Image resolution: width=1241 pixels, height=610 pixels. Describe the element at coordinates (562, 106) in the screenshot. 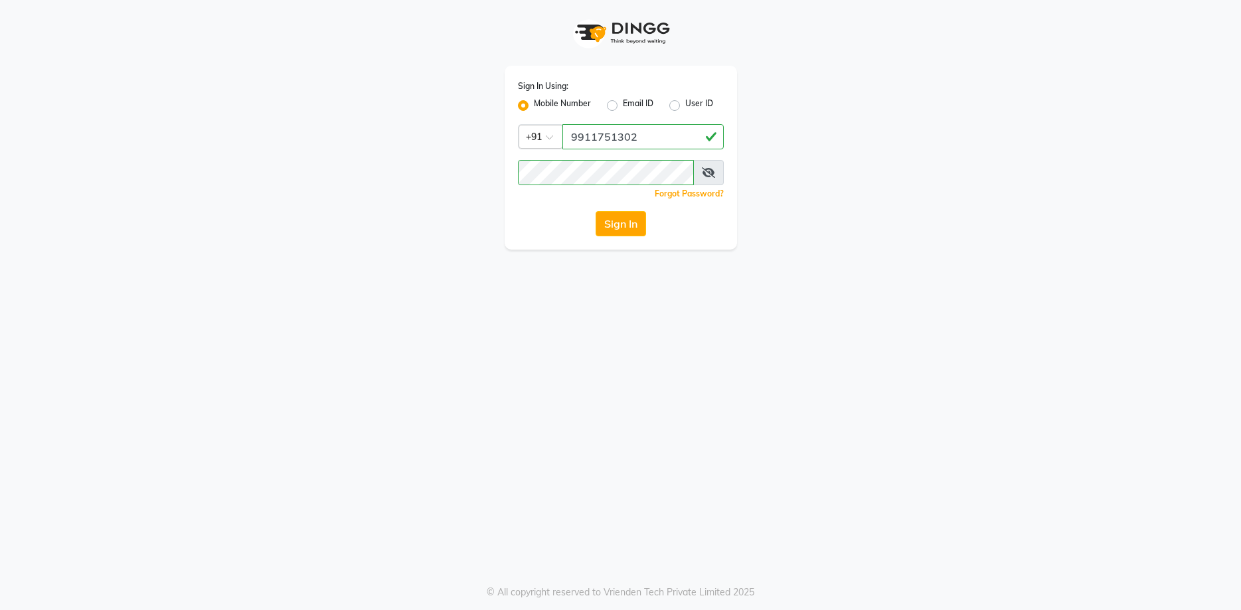

I see `label: Mobile Number` at that location.